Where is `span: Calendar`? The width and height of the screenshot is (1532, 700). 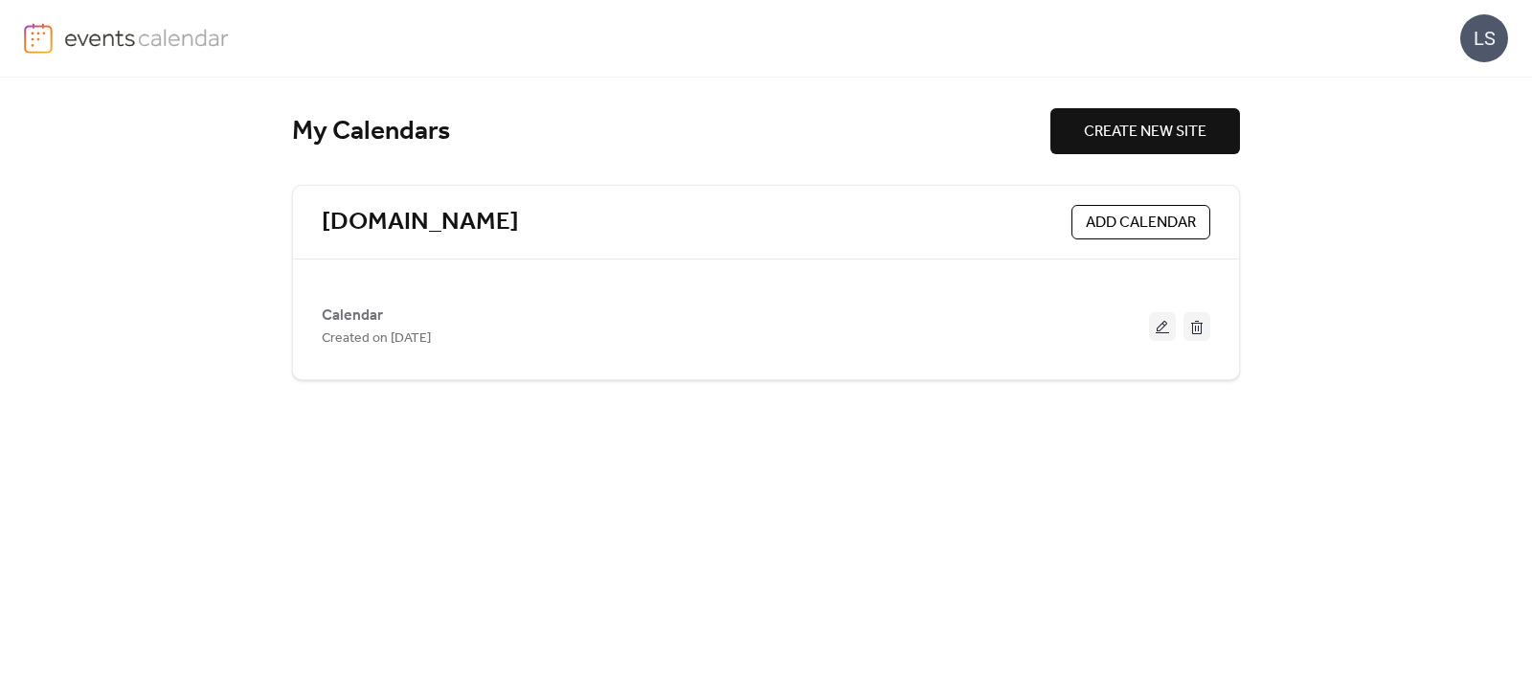 span: Calendar is located at coordinates (352, 316).